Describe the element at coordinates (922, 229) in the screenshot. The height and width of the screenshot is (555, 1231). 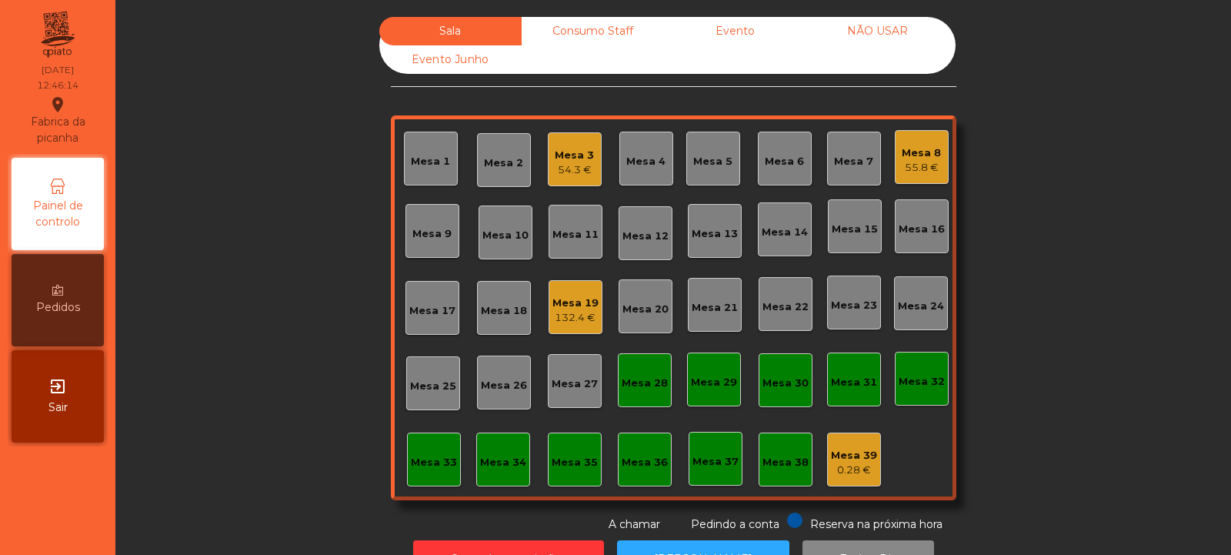
I see `div: Mesa 16` at that location.